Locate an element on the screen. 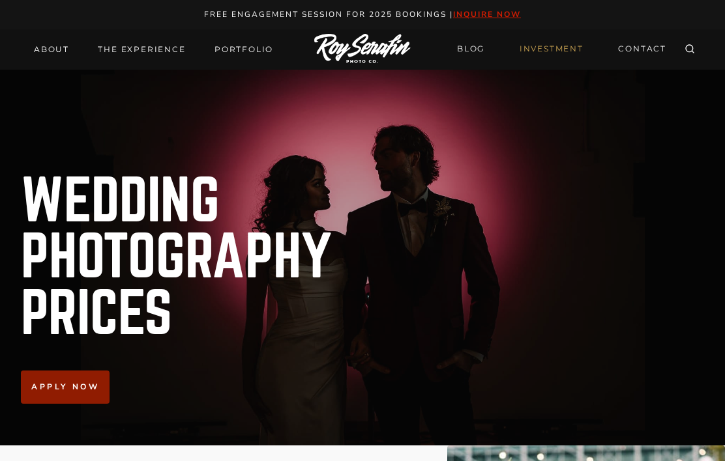 This screenshot has height=461, width=725. a: inquire now is located at coordinates (487, 14).